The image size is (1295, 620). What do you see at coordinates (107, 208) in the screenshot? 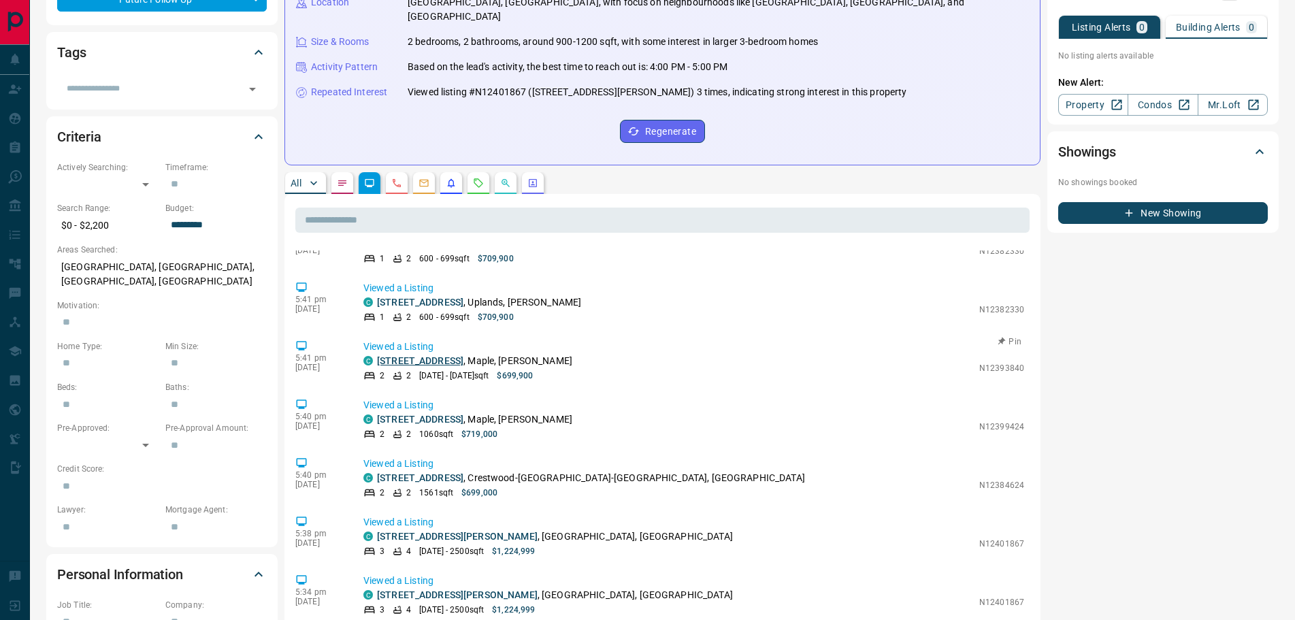
I see `p: Search Range:` at bounding box center [107, 208].